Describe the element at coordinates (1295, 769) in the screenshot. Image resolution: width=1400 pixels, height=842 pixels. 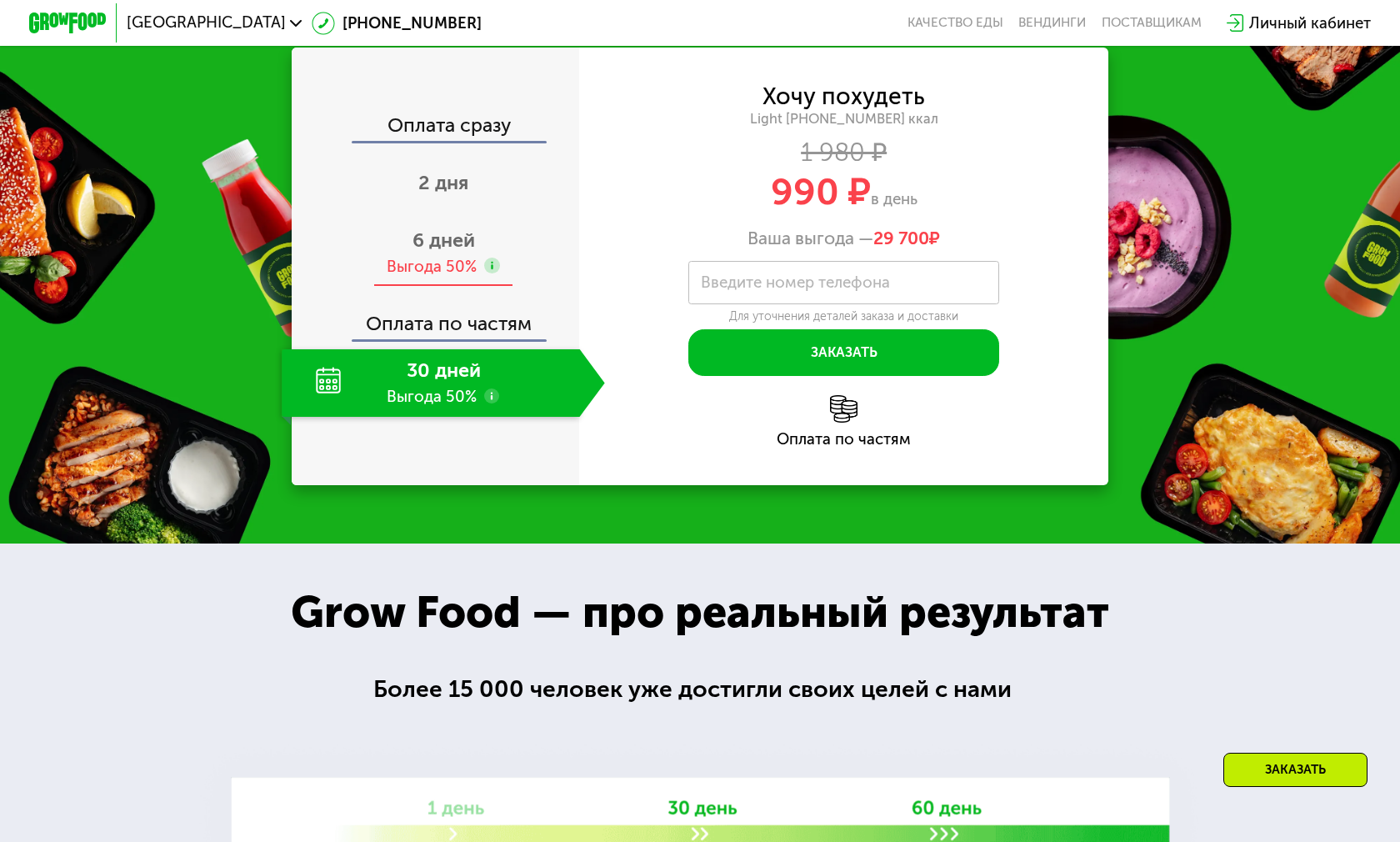
I see `div: Заказать` at that location.